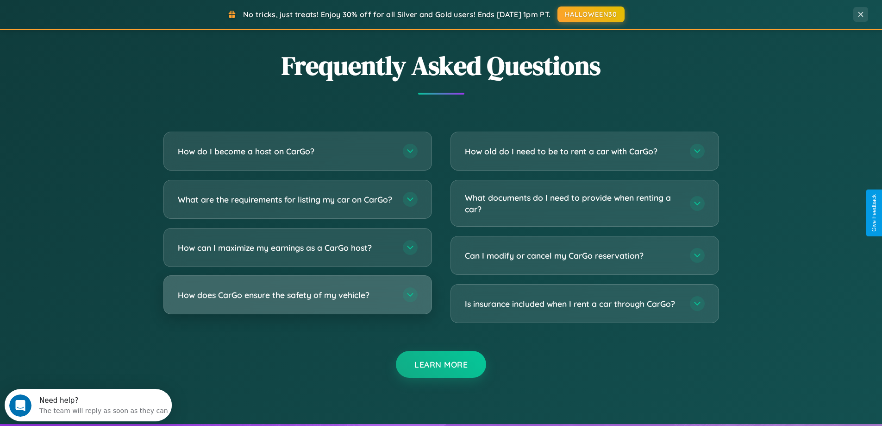 The image size is (882, 426). What do you see at coordinates (573, 255) in the screenshot?
I see `h3: Can I modify or cancel my CarGo reservation?` at bounding box center [573, 255].